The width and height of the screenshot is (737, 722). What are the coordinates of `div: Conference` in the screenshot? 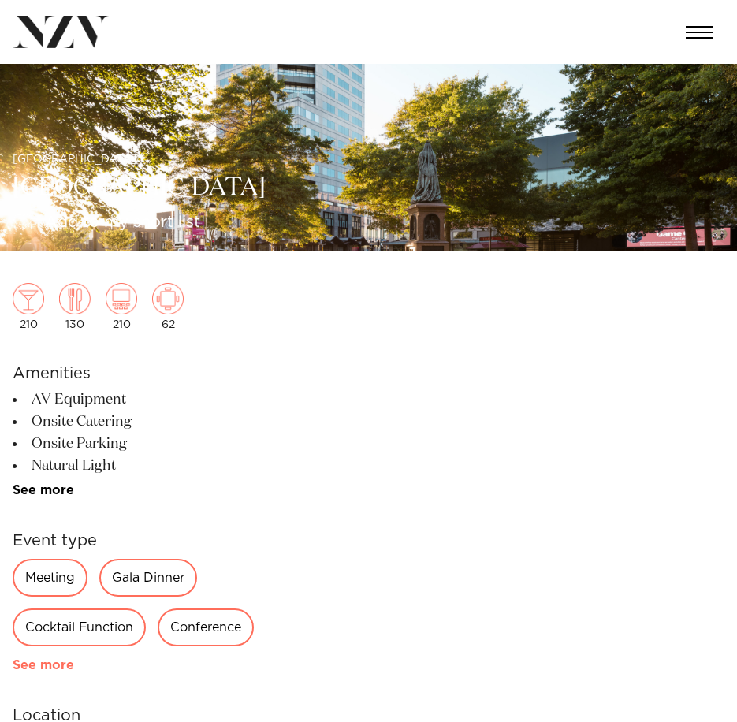 It's located at (206, 628).